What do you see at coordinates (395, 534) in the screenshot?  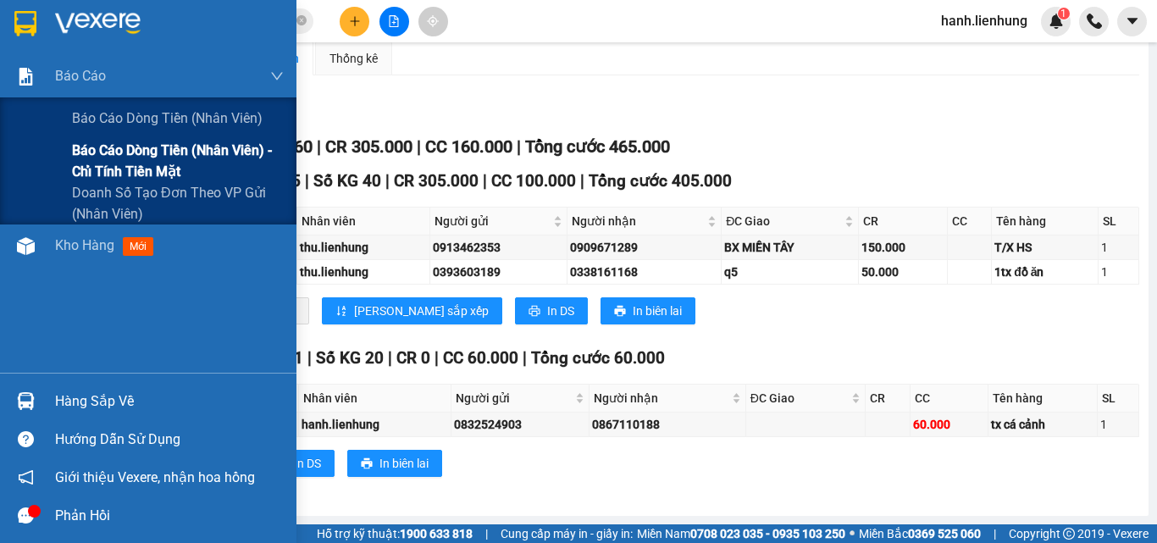 I see `span: Hỗ trợ kỹ thuật:` at bounding box center [395, 534].